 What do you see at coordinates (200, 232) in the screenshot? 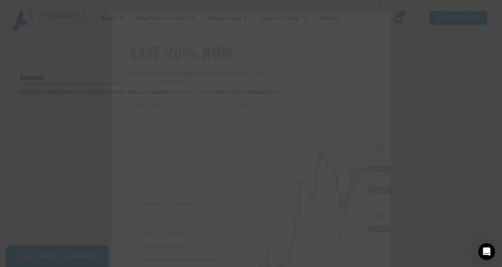
I see `label: Order Flow Products` at bounding box center [200, 232].